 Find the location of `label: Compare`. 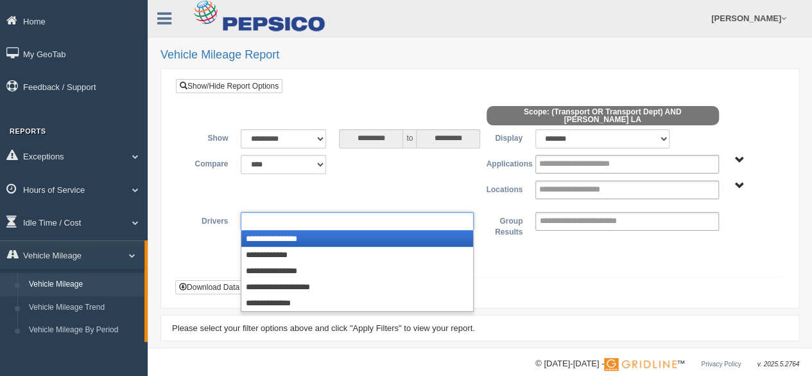

label: Compare is located at coordinates (210, 162).